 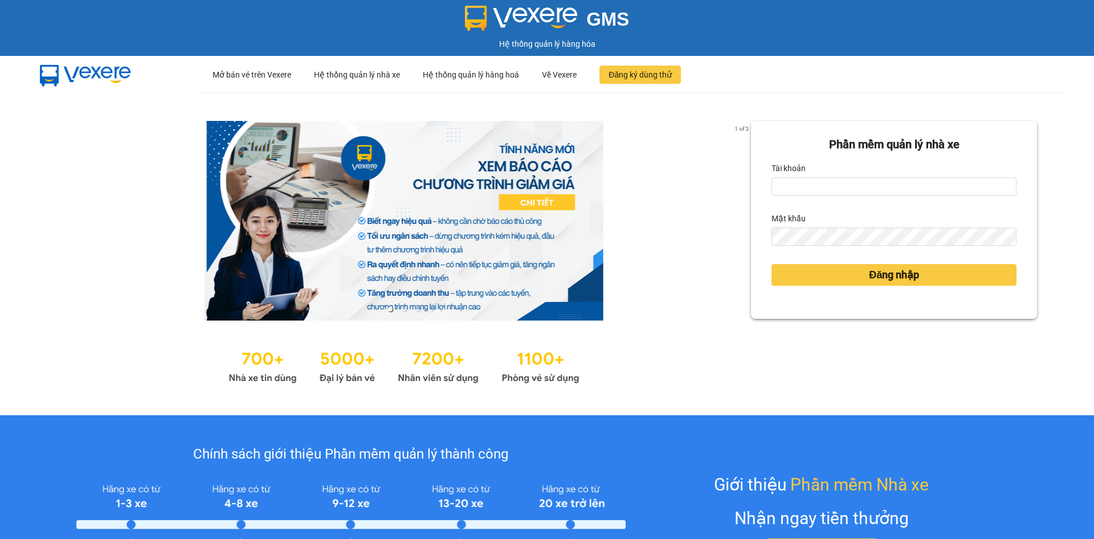 I want to click on img: mbUUG5Q.png, so click(x=86, y=75).